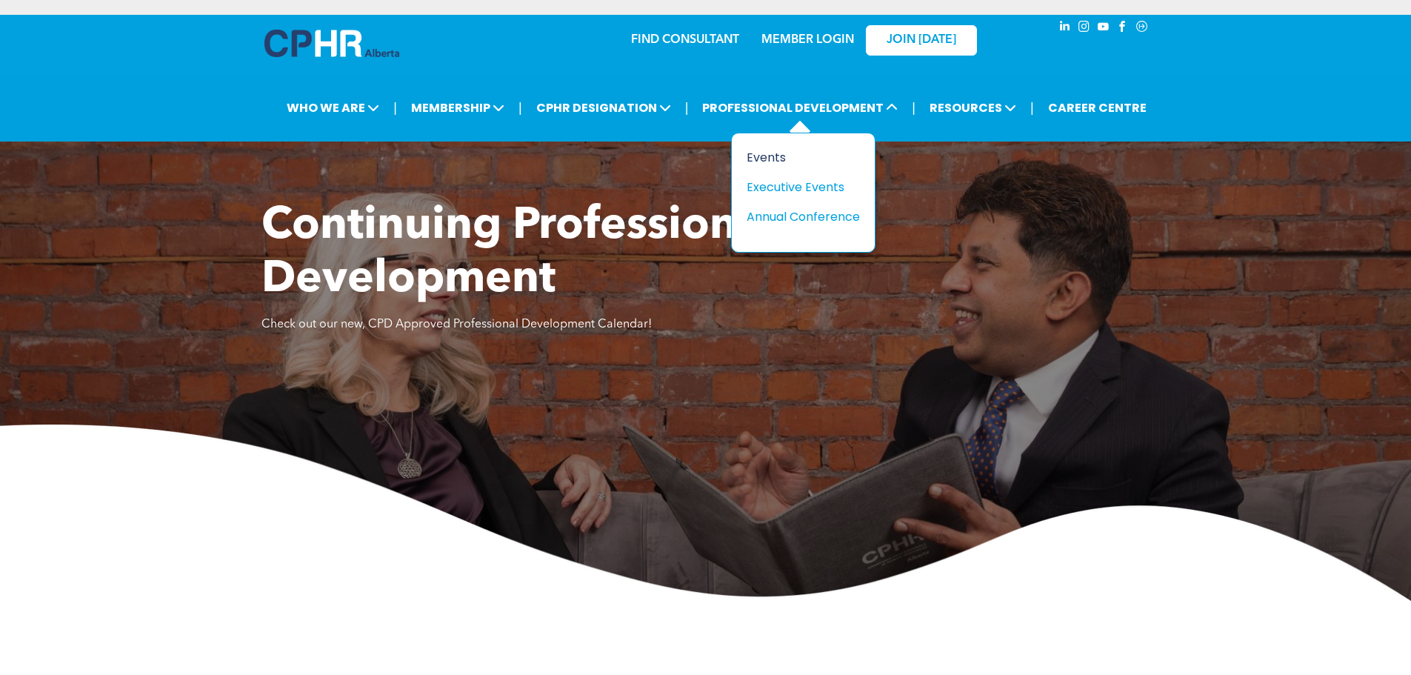  I want to click on a: FIND CONSULTANT, so click(685, 40).